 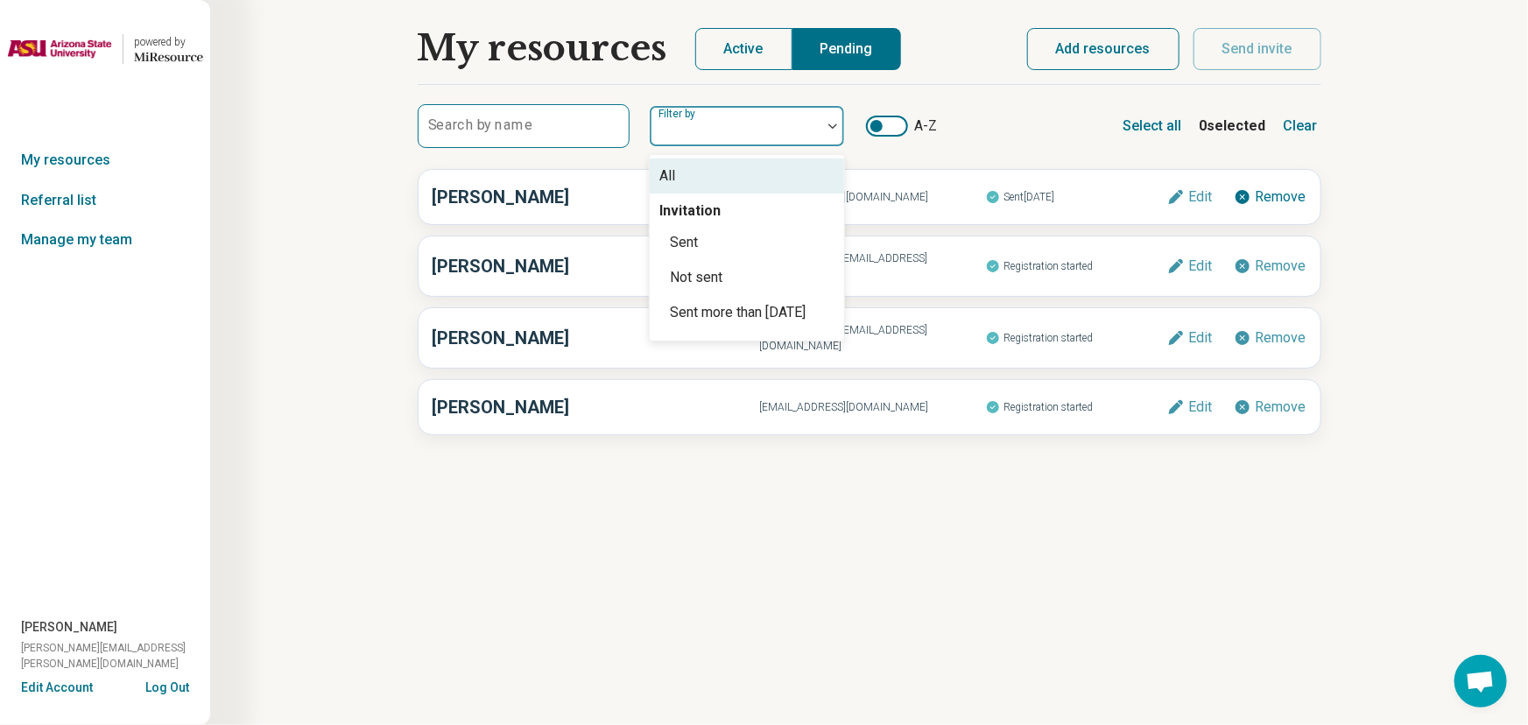 I want to click on button: Clear, so click(x=1300, y=126).